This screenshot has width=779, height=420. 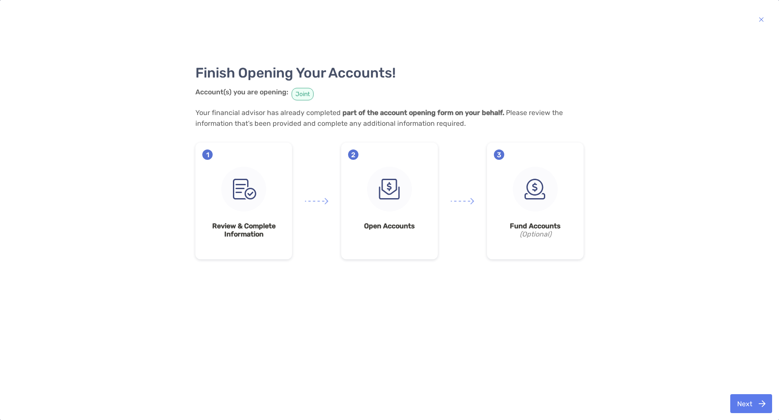 What do you see at coordinates (241, 92) in the screenshot?
I see `strong: Account(s) you are opening:` at bounding box center [241, 92].